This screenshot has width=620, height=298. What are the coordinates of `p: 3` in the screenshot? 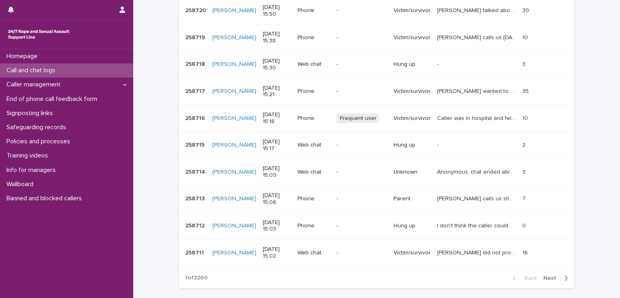 It's located at (525, 63).